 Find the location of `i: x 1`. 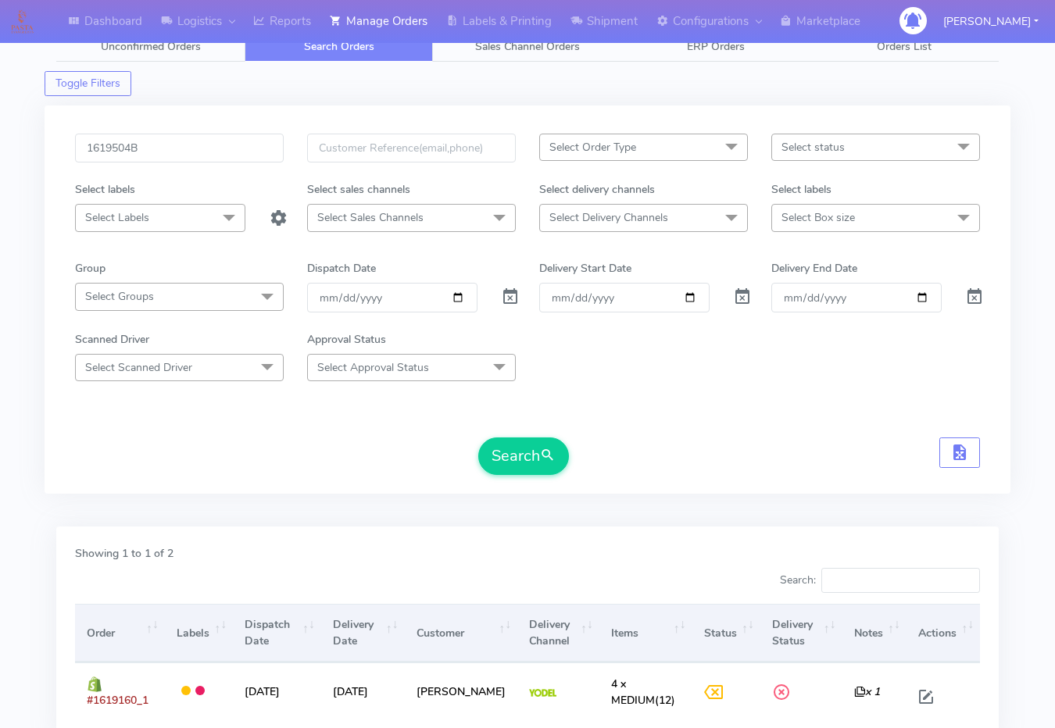

i: x 1 is located at coordinates (866, 691).